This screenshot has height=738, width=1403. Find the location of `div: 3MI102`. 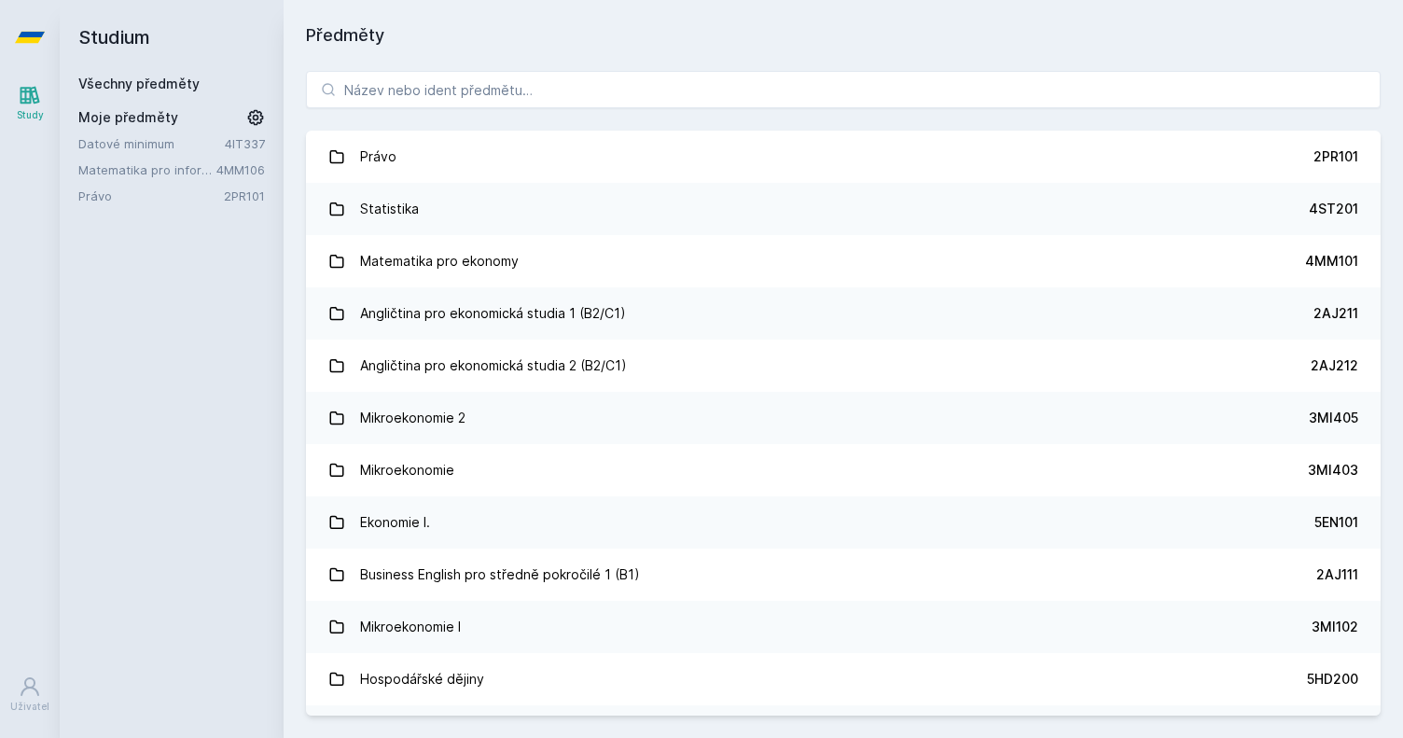

div: 3MI102 is located at coordinates (1335, 627).